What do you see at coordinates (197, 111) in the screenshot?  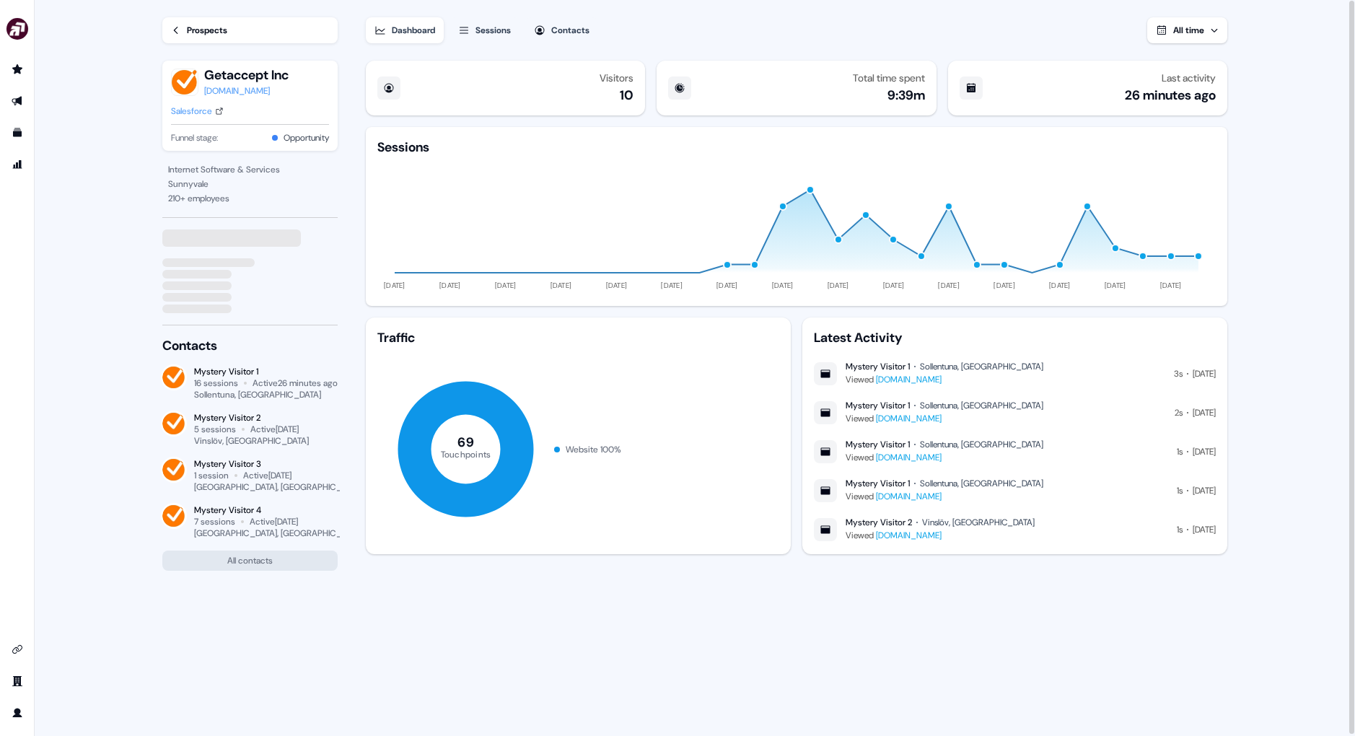 I see `a: Salesforce` at bounding box center [197, 111].